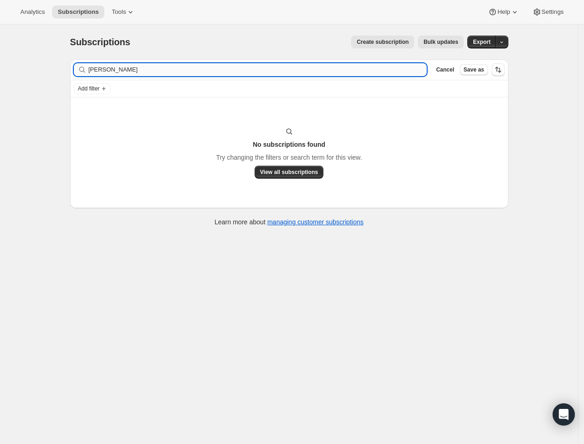  I want to click on button: Subscriptions, so click(78, 12).